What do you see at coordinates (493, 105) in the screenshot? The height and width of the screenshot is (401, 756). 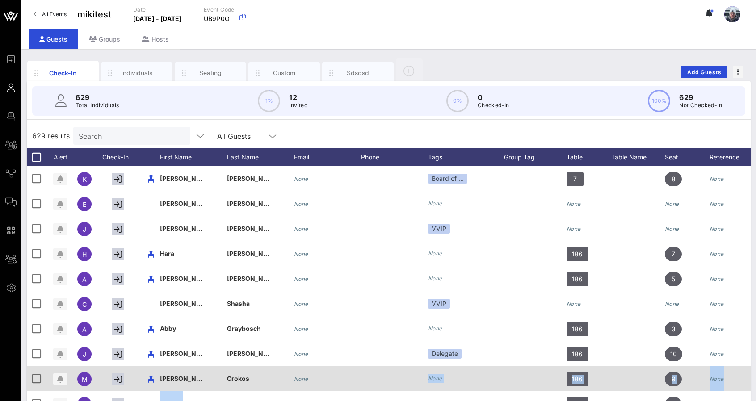 I see `p: Checked-In` at bounding box center [493, 105].